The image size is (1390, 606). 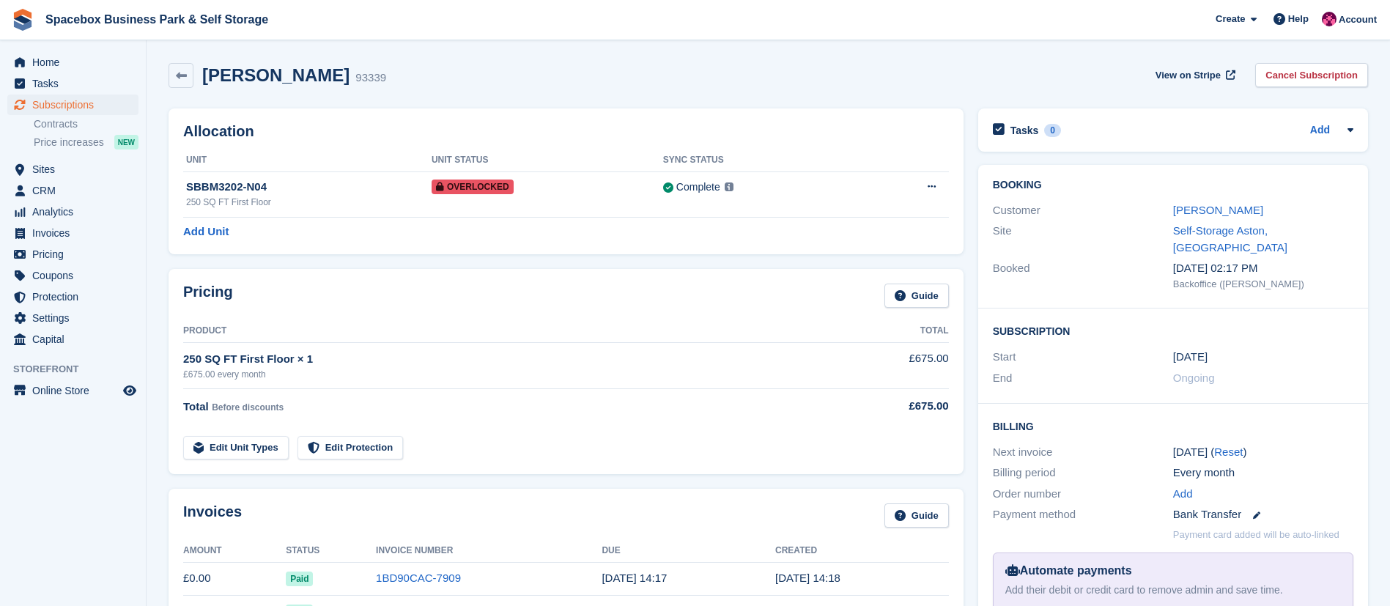 I want to click on span: Settings, so click(x=76, y=318).